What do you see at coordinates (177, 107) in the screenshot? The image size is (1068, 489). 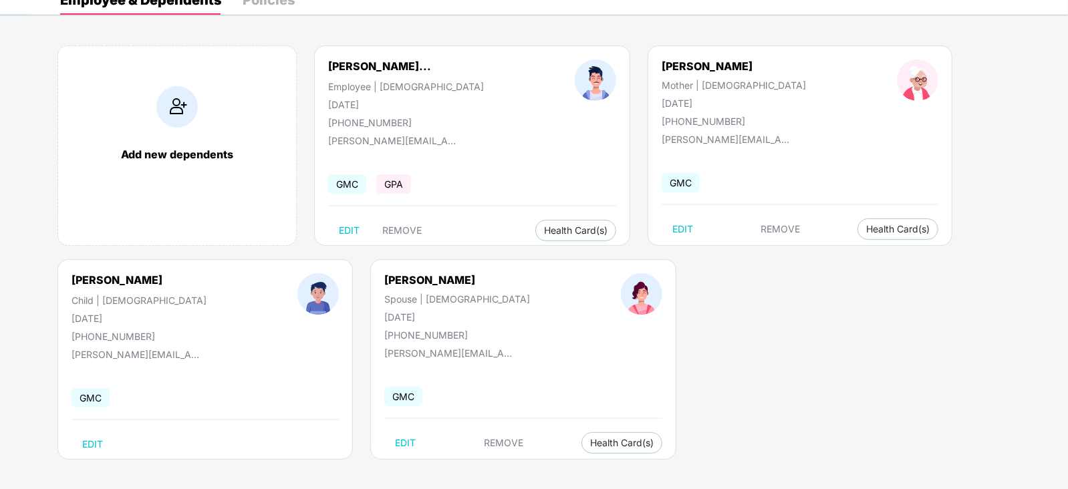 I see `img: addIcon` at bounding box center [177, 107].